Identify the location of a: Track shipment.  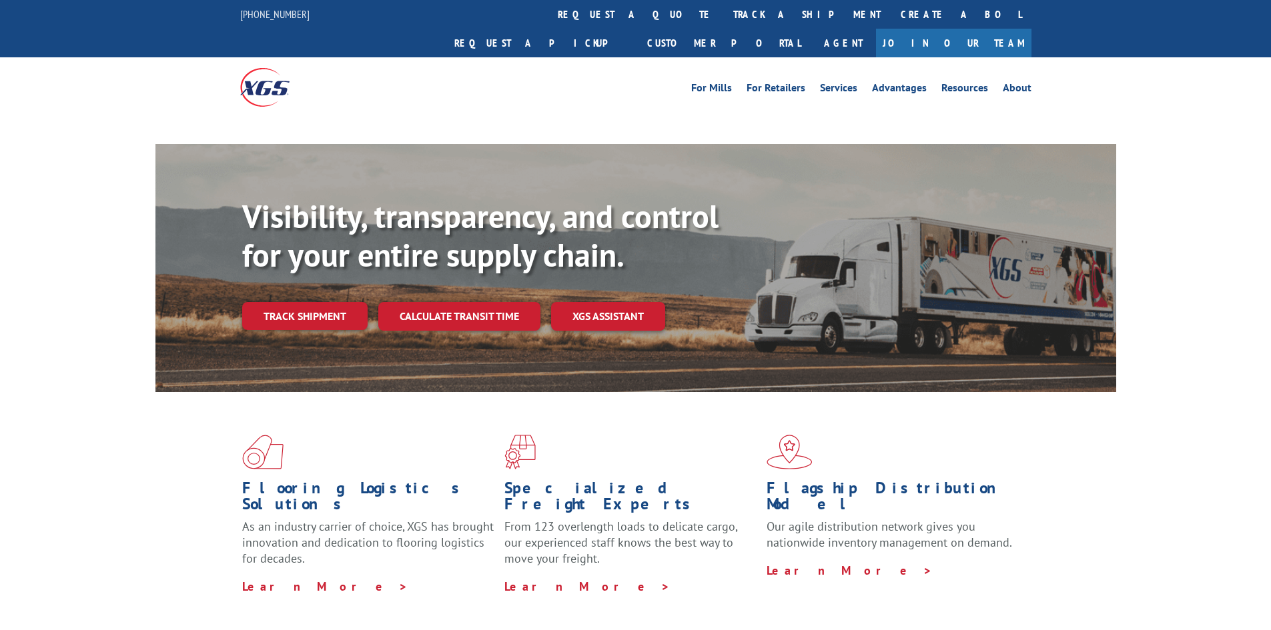
(305, 316).